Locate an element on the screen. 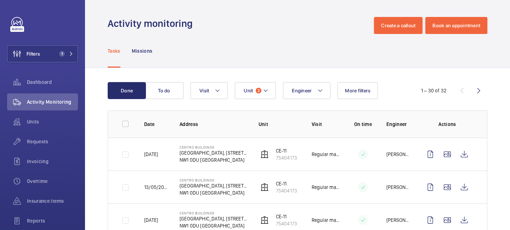  div: 1 – 30 of 32 is located at coordinates (434, 91).